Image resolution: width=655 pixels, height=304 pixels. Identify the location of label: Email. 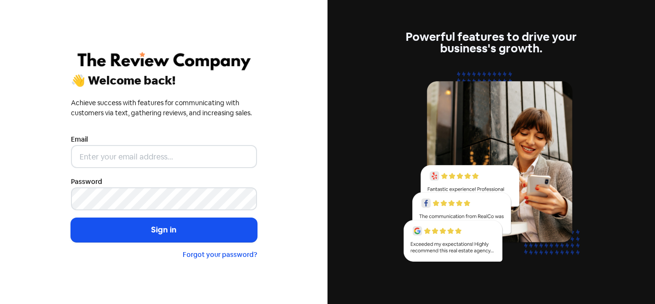
(79, 139).